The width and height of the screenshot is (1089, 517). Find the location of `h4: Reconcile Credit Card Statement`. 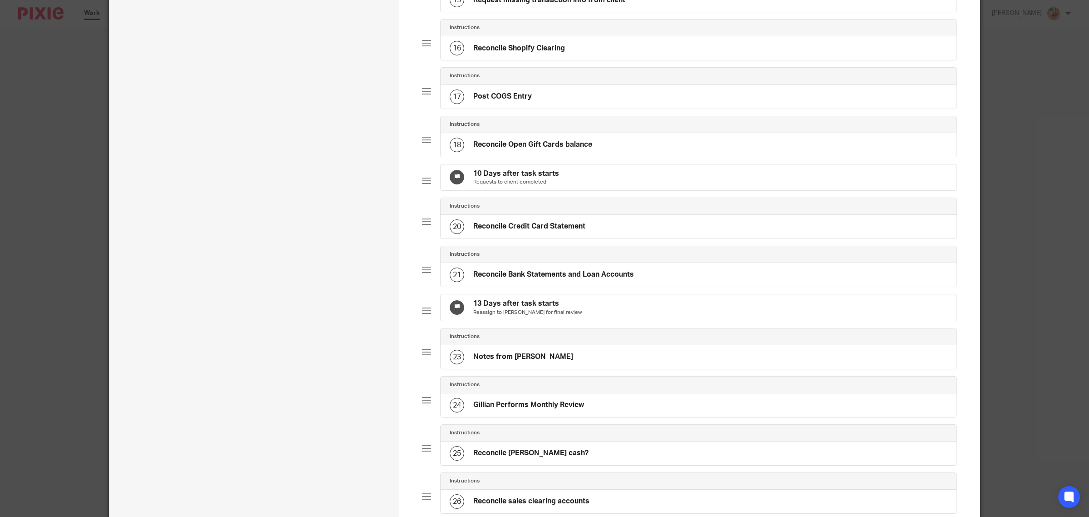

h4: Reconcile Credit Card Statement is located at coordinates (529, 226).